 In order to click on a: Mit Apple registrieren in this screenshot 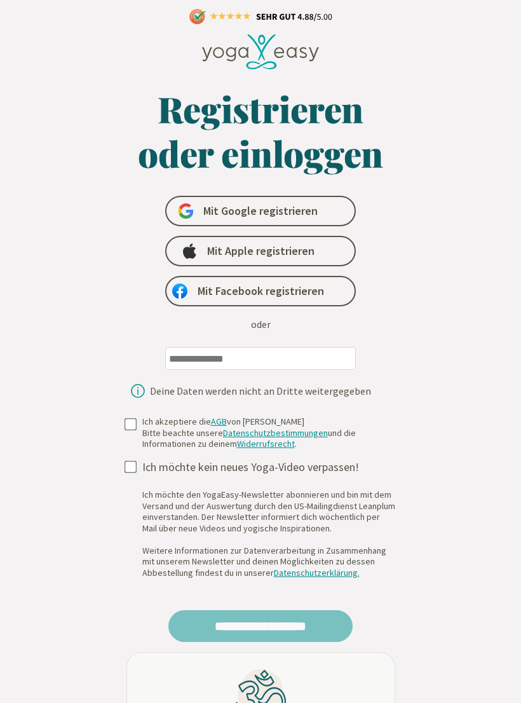, I will do `click(260, 251)`.